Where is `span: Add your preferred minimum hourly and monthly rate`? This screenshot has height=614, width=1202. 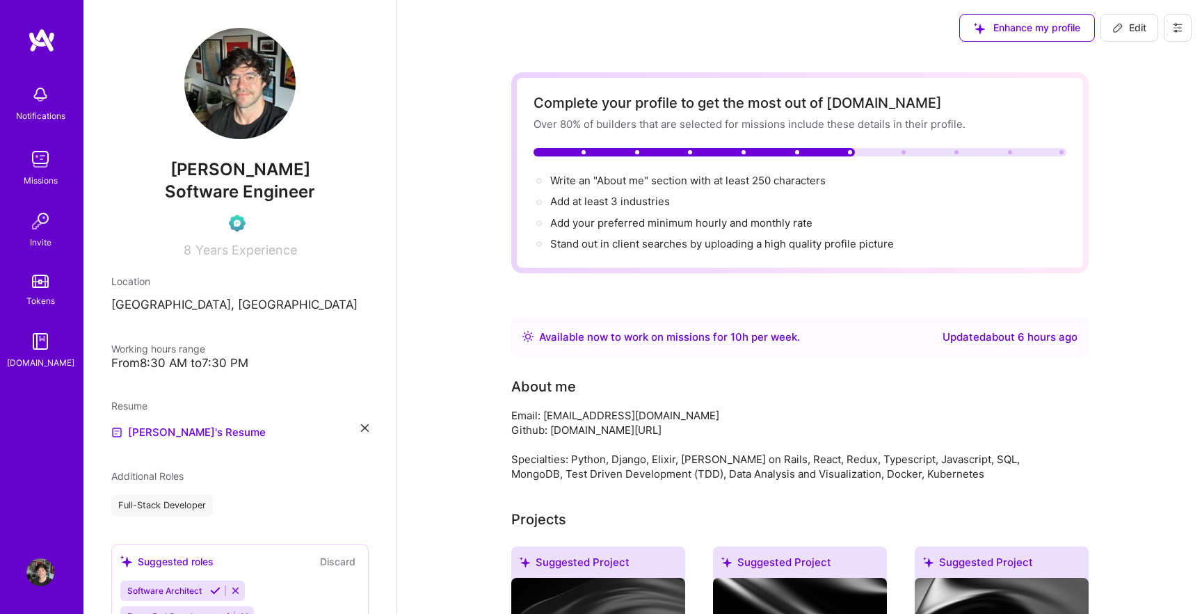 span: Add your preferred minimum hourly and monthly rate is located at coordinates (681, 223).